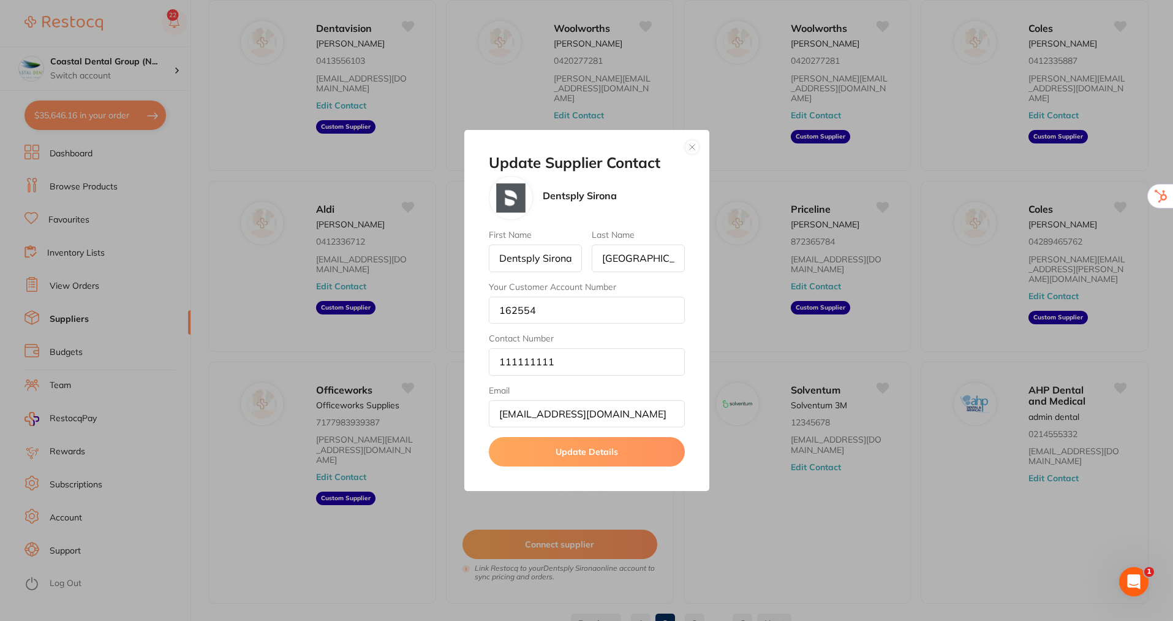  Describe the element at coordinates (535, 235) in the screenshot. I see `label: First Name` at that location.